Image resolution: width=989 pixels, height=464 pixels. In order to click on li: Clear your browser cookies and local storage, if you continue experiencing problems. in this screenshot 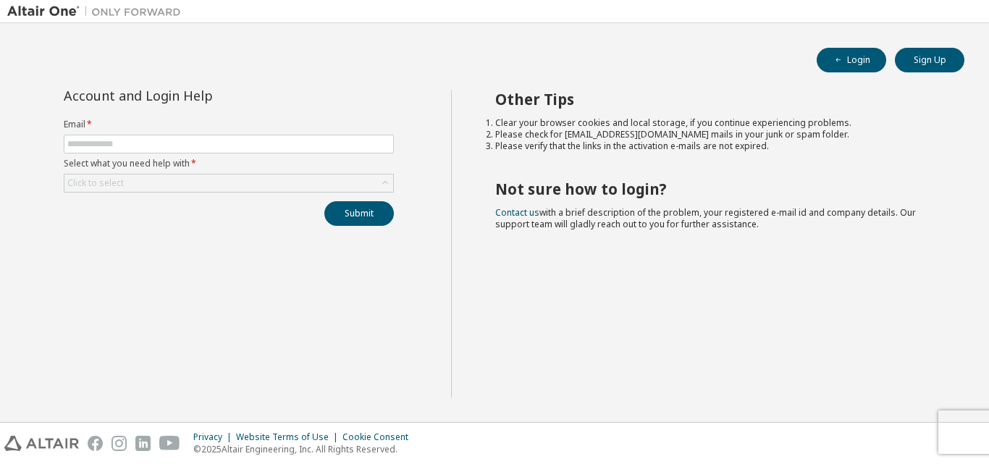, I will do `click(717, 123)`.